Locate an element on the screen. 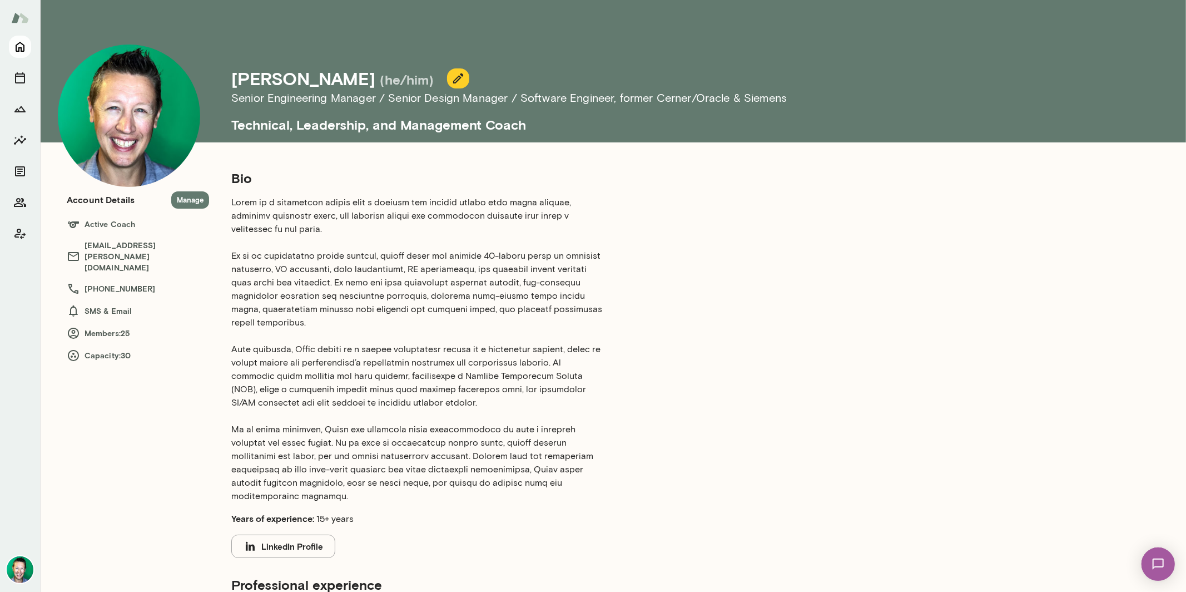 The height and width of the screenshot is (592, 1186). h6: Senior Engineering Manager / Senior Design Manager / Software Engineer , former Cerner/Oracle & S... is located at coordinates (565, 98).